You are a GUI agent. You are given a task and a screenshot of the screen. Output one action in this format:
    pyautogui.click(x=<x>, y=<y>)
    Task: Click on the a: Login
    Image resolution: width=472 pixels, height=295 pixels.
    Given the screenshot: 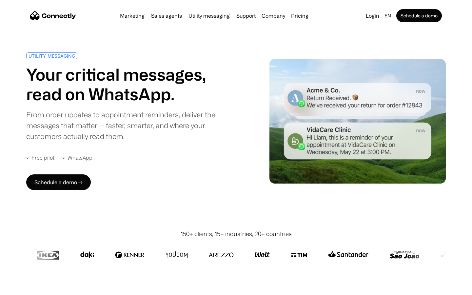 What is the action you would take?
    pyautogui.click(x=372, y=16)
    